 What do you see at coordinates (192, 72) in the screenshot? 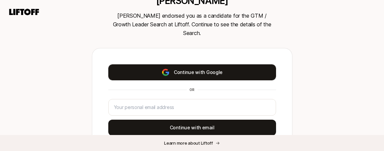
I see `button: Continue with Google` at bounding box center [192, 72].